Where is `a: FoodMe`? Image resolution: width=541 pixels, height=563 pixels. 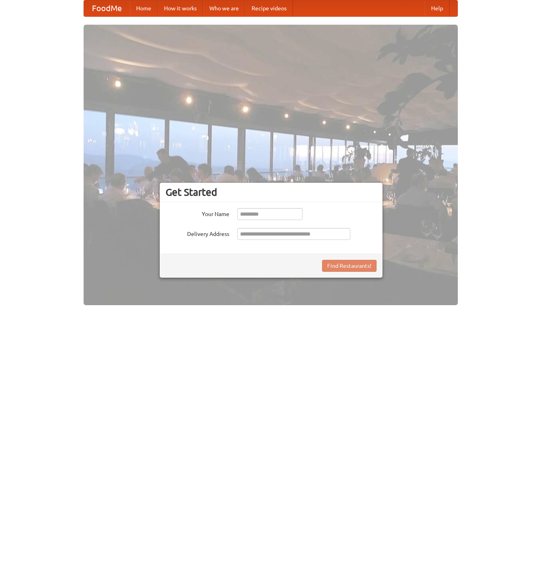 a: FoodMe is located at coordinates (107, 8).